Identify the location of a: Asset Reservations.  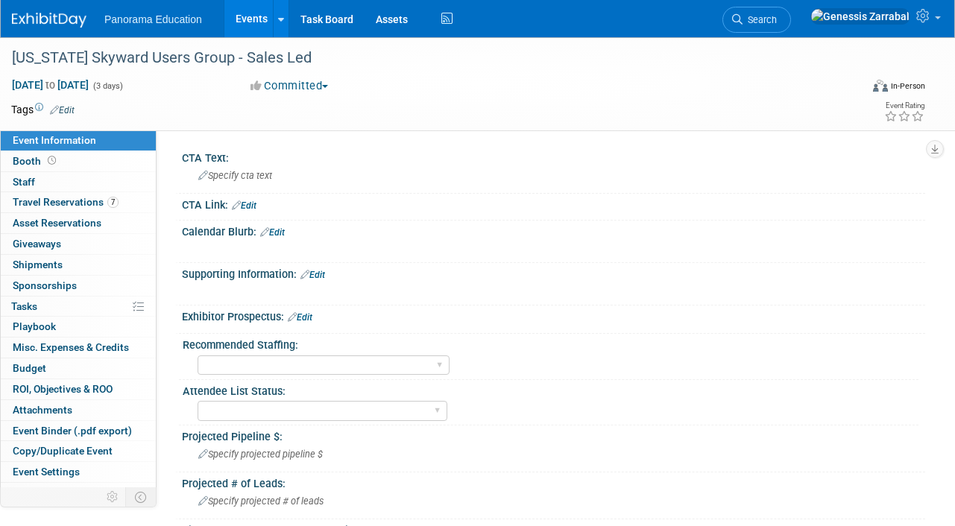
(78, 223).